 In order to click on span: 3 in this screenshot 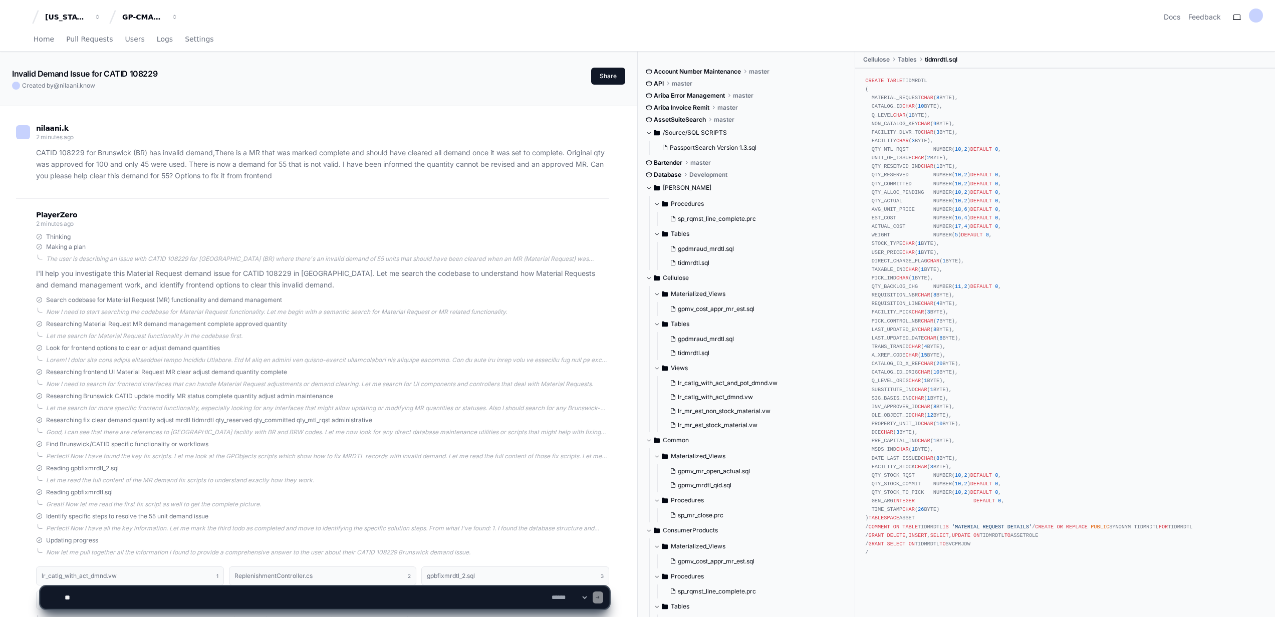, I will do `click(932, 467)`.